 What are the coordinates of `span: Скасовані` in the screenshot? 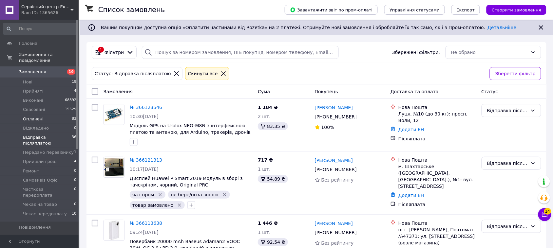 It's located at (34, 110).